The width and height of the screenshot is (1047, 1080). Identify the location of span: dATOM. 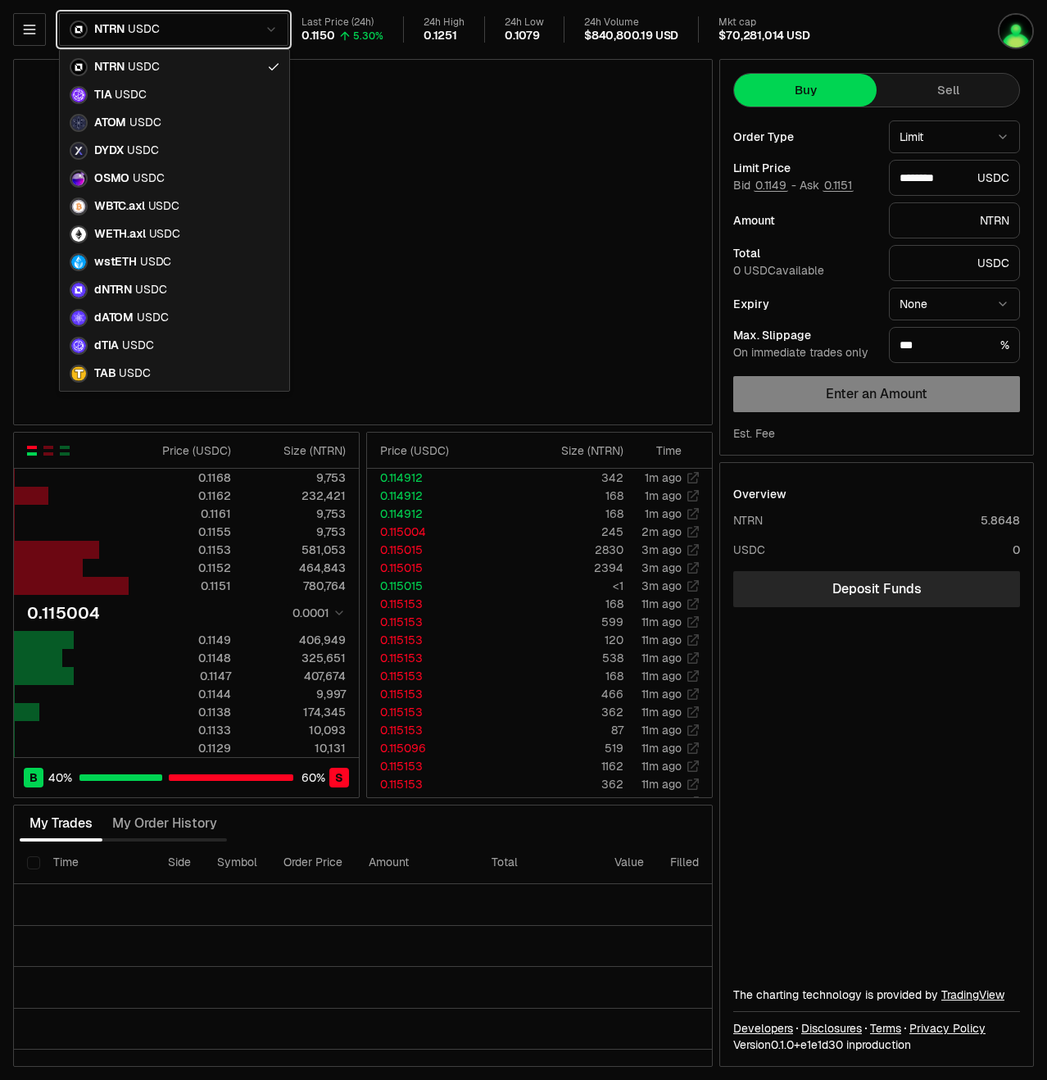
(114, 318).